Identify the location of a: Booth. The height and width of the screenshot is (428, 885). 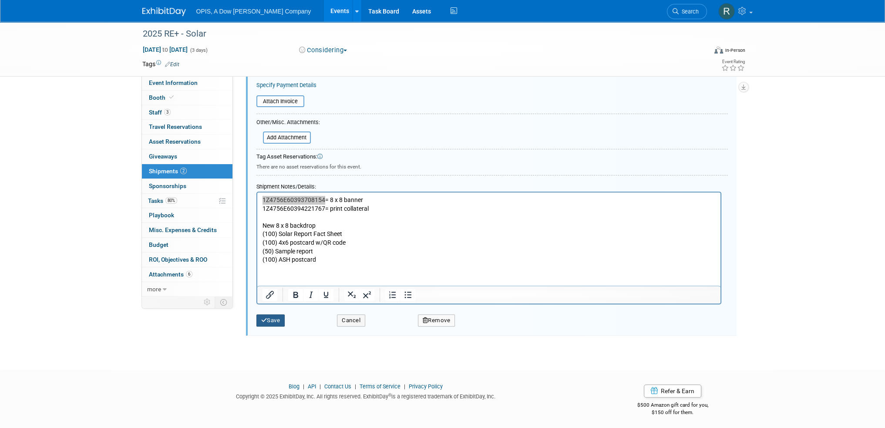
(187, 98).